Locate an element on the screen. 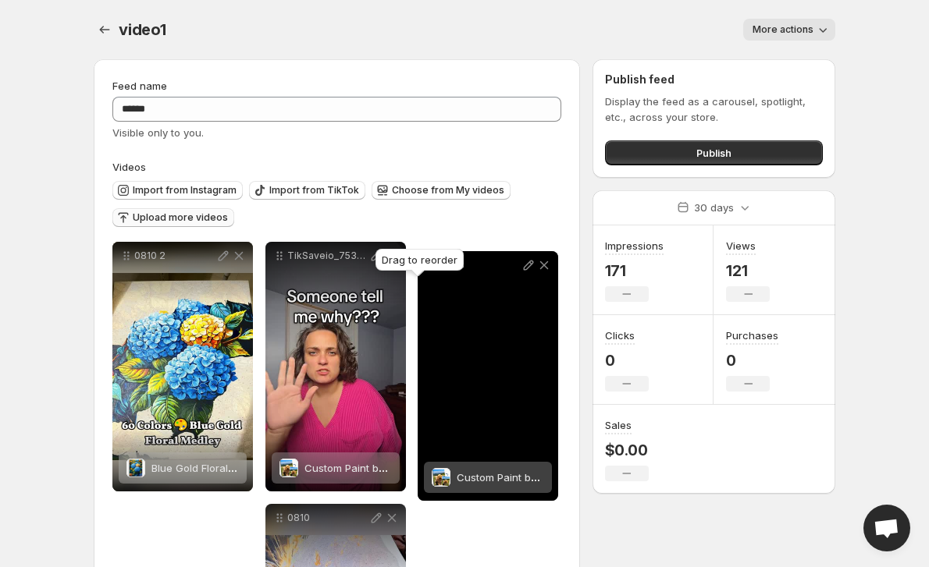 Image resolution: width=929 pixels, height=567 pixels. span: Feed name is located at coordinates (140, 86).